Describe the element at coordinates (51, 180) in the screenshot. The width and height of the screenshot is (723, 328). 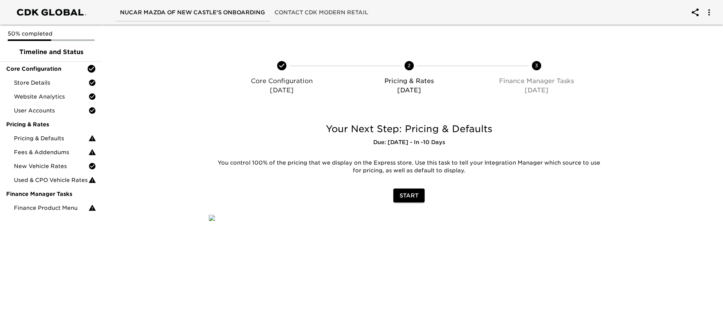
I see `span: Used & CPO Vehicle Rates` at that location.